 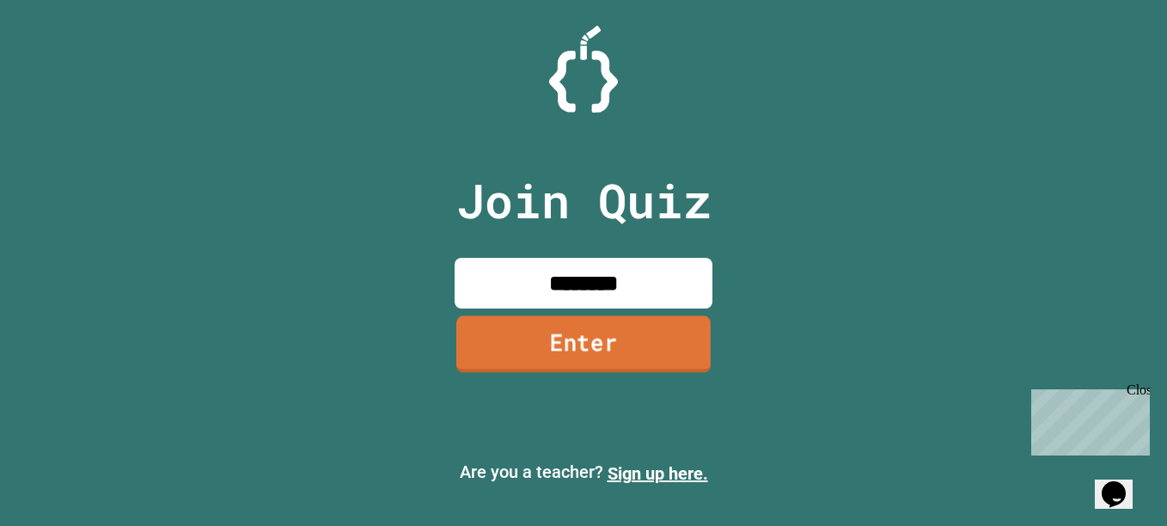 What do you see at coordinates (583, 344) in the screenshot?
I see `a: Enter` at bounding box center [583, 344].